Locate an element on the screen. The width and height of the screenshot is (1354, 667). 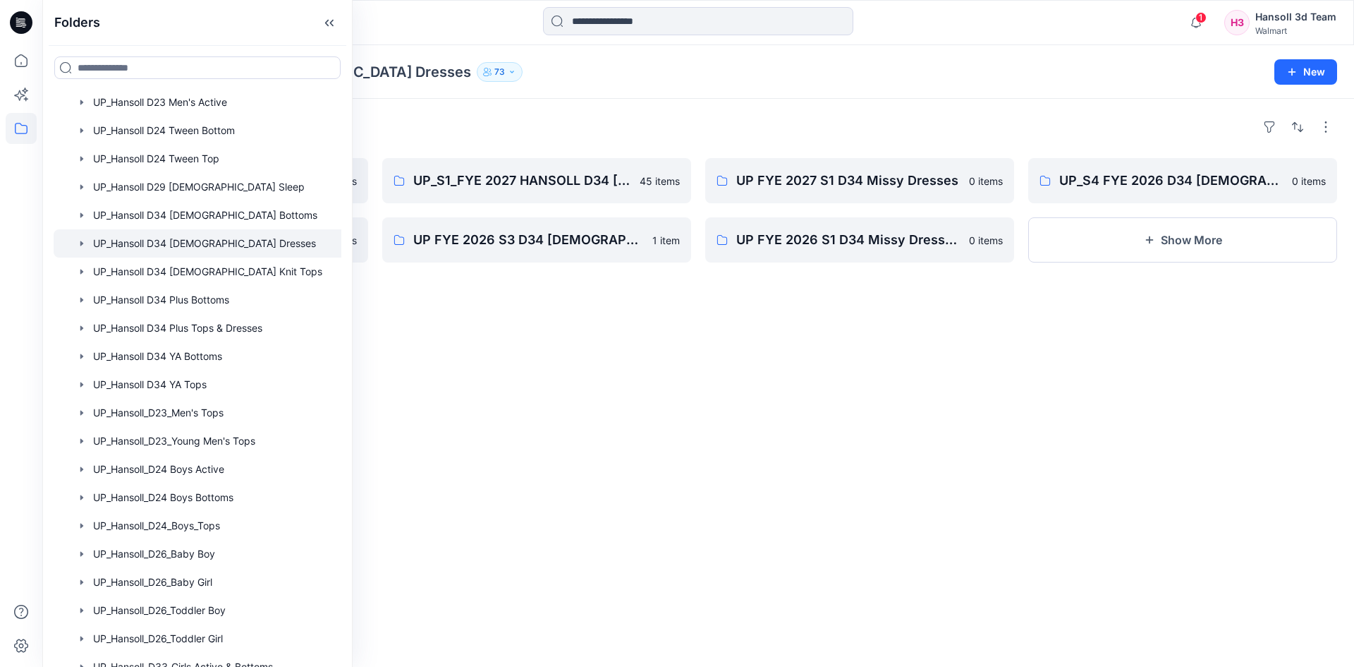
span: 1 is located at coordinates (1201, 18).